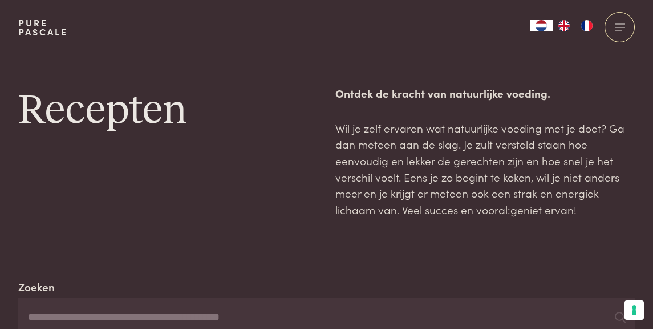 This screenshot has height=329, width=653. Describe the element at coordinates (168, 111) in the screenshot. I see `h1: Recepten` at that location.